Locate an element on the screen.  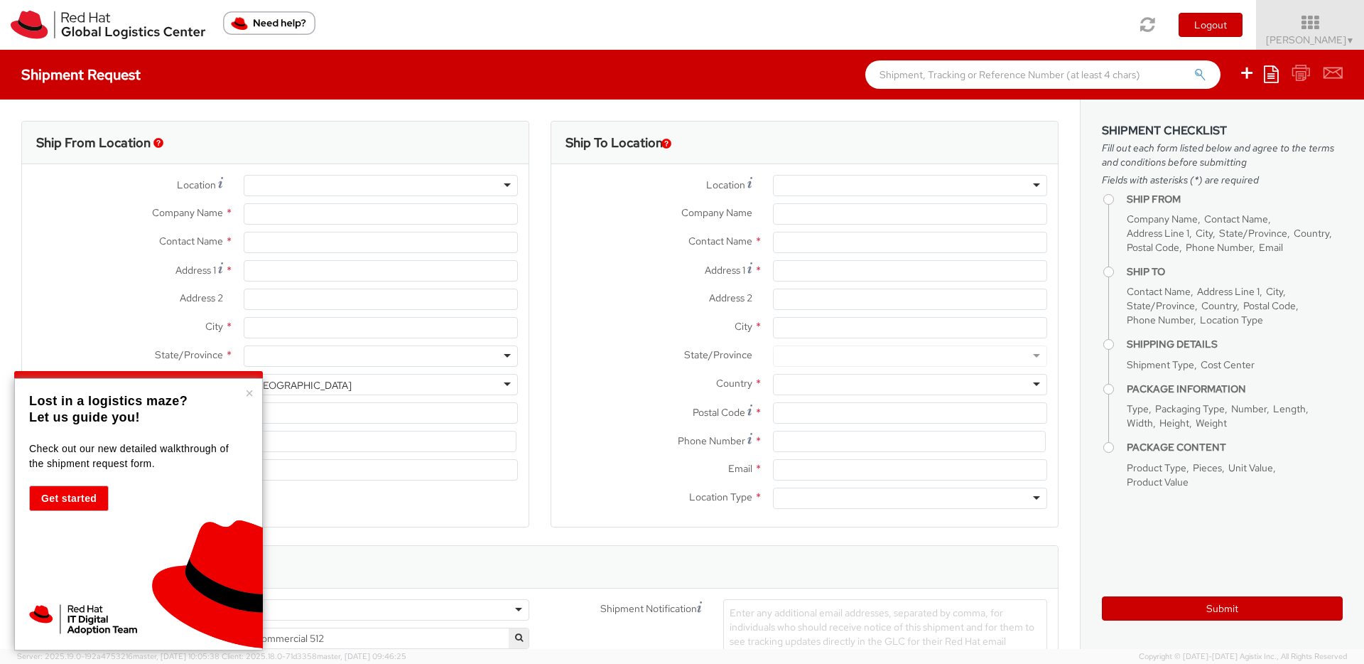
span: MKT-NA Commercial 512 is located at coordinates (367, 638).